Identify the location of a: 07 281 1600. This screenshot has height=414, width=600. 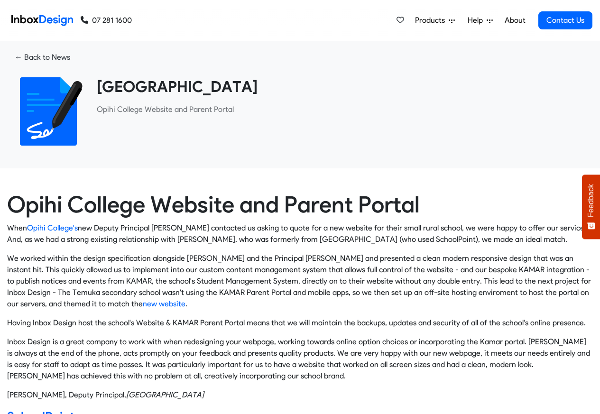
(106, 20).